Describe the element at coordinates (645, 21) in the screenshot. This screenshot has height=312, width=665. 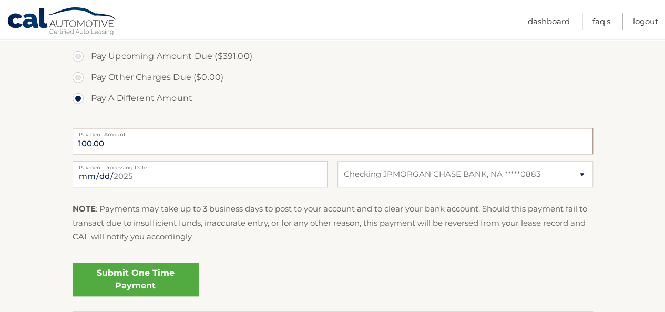
I see `a: Logout` at that location.